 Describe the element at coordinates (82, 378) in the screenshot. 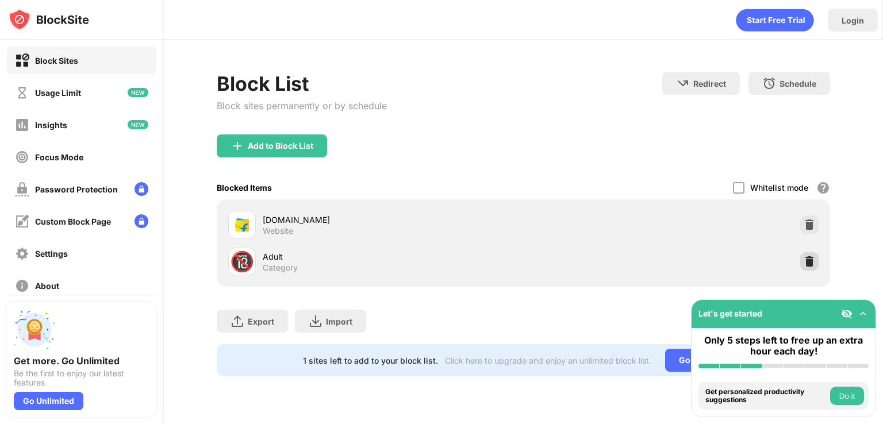

I see `div: Be the first to enjoy our latest features` at that location.